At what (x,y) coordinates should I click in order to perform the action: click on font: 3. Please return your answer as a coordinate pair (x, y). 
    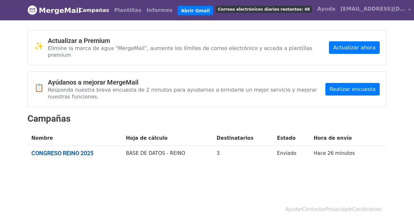
    Looking at the image, I should click on (218, 154).